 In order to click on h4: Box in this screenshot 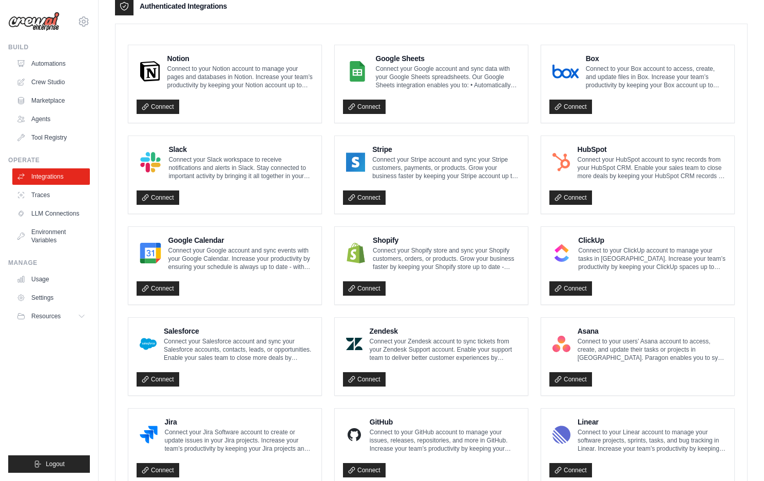, I will do `click(656, 59)`.